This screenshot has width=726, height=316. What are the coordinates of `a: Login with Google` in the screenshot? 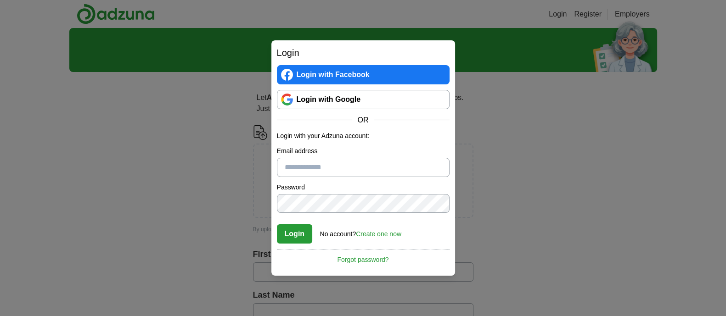 It's located at (363, 100).